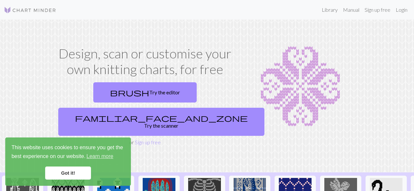 This screenshot has width=414, height=191. Describe the element at coordinates (145, 62) in the screenshot. I see `h1: Design, scan or customise your own knitting charts, for free` at that location.